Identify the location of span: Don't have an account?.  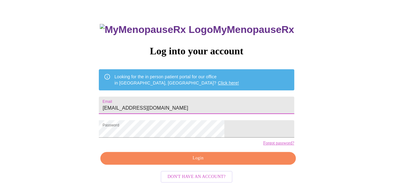
(196, 177).